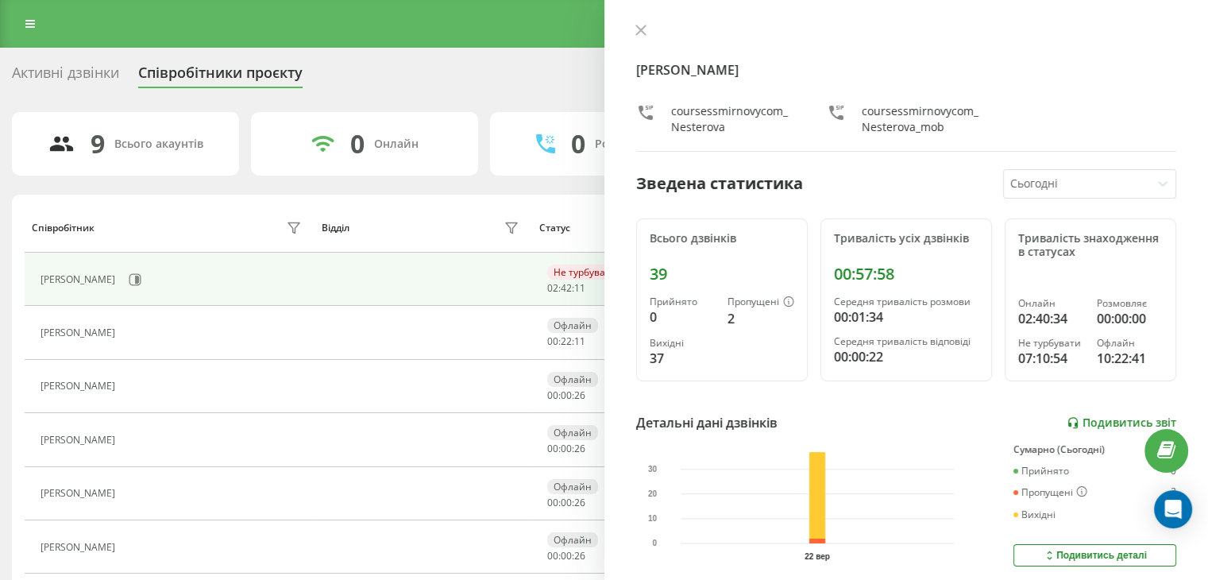 The height and width of the screenshot is (580, 1208). Describe the element at coordinates (1050, 318) in the screenshot. I see `div: 02:40:34` at that location.